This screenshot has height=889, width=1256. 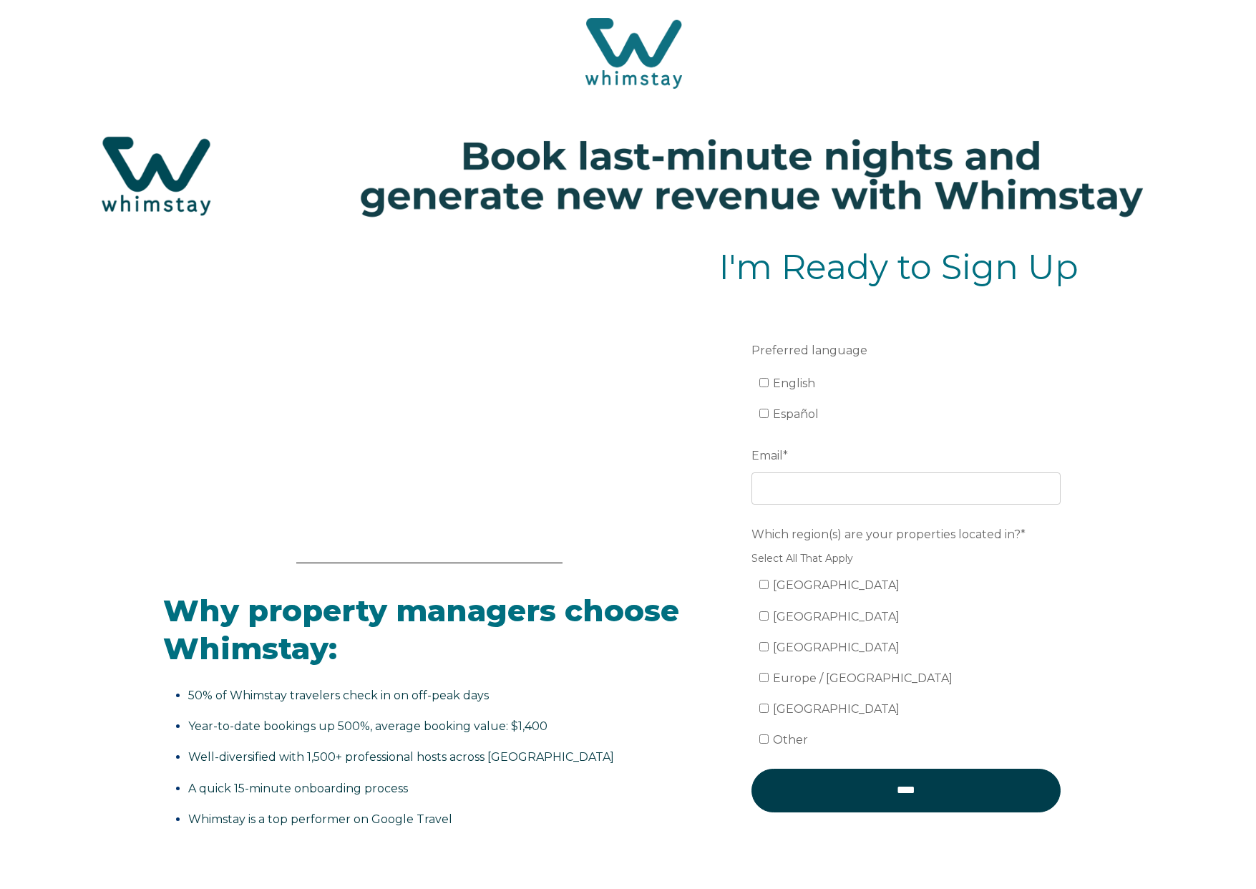 What do you see at coordinates (790, 739) in the screenshot?
I see `span: Other` at bounding box center [790, 739].